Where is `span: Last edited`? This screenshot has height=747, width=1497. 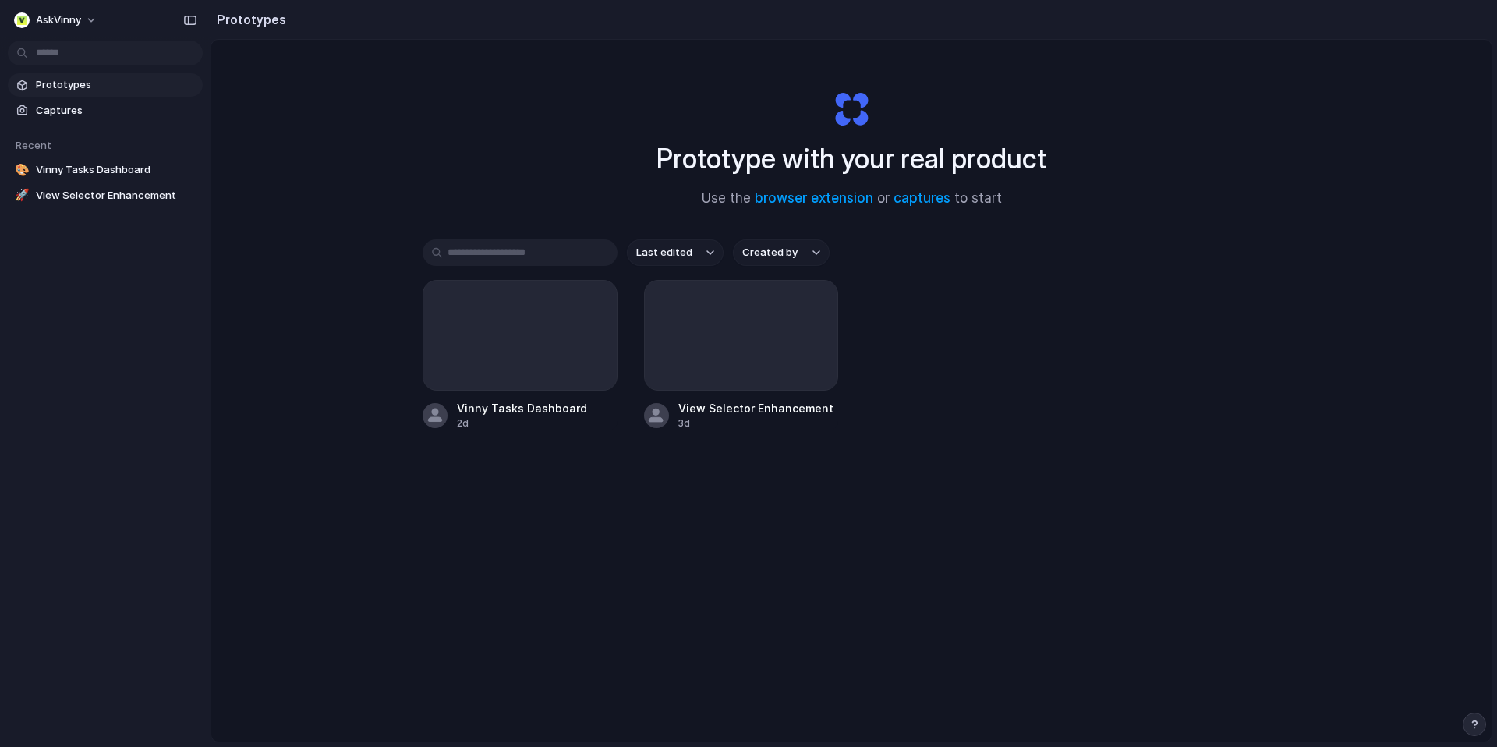 span: Last edited is located at coordinates (664, 253).